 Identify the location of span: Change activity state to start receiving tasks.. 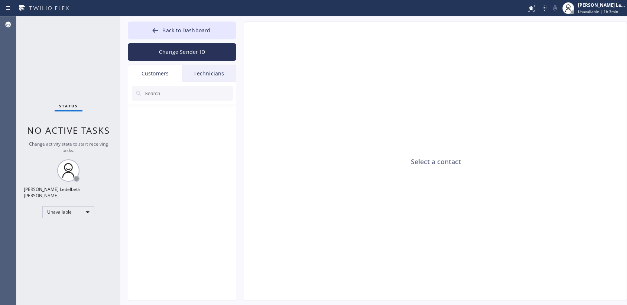
(68, 147).